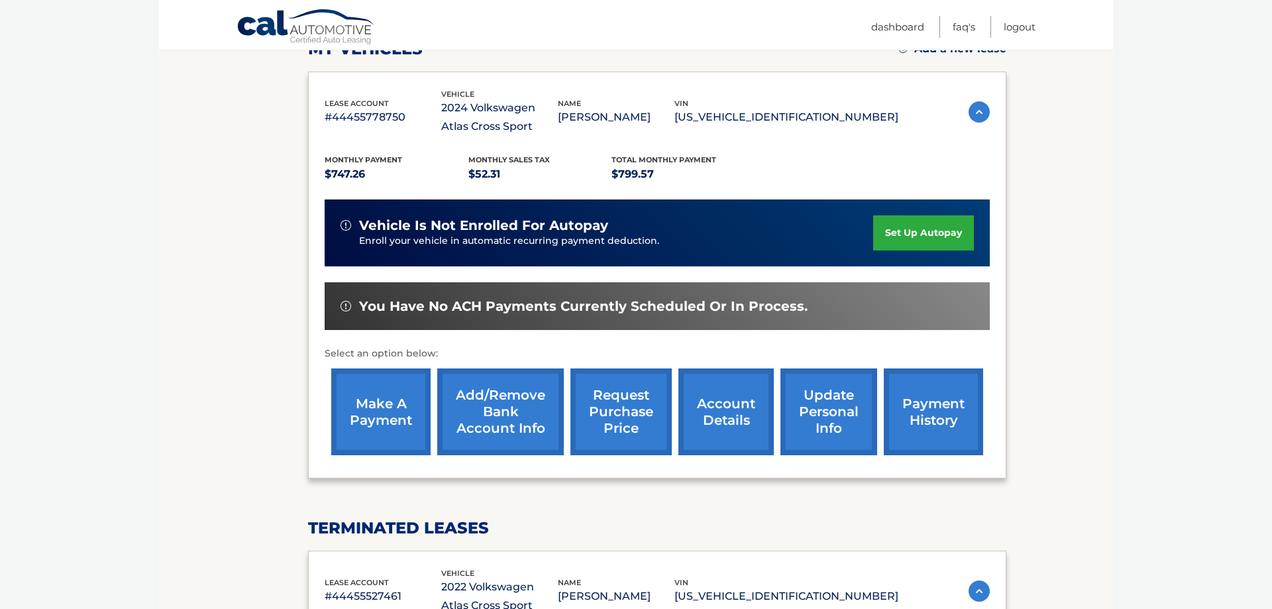 This screenshot has width=1272, height=609. I want to click on a: account details, so click(726, 411).